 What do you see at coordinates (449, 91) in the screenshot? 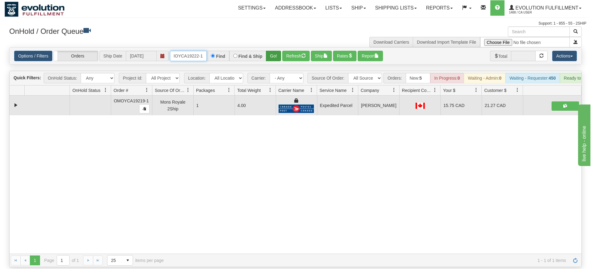
I see `span: Your $` at bounding box center [449, 91].